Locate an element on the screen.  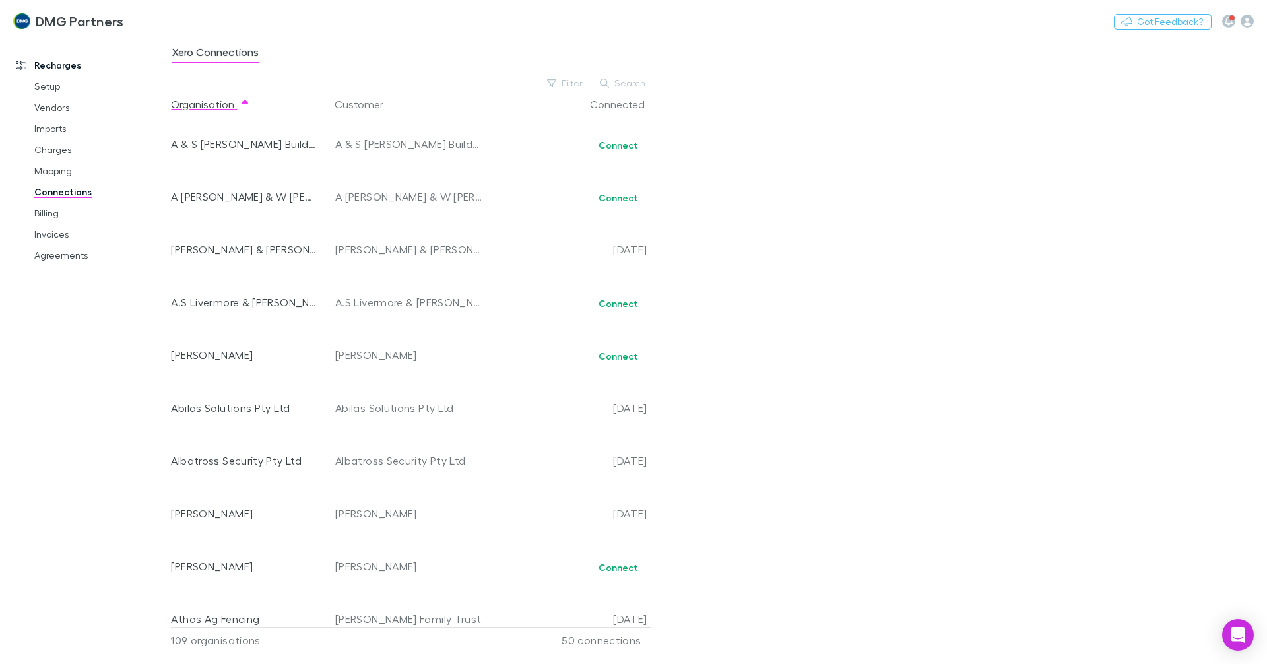
a: Mapping is located at coordinates (100, 171).